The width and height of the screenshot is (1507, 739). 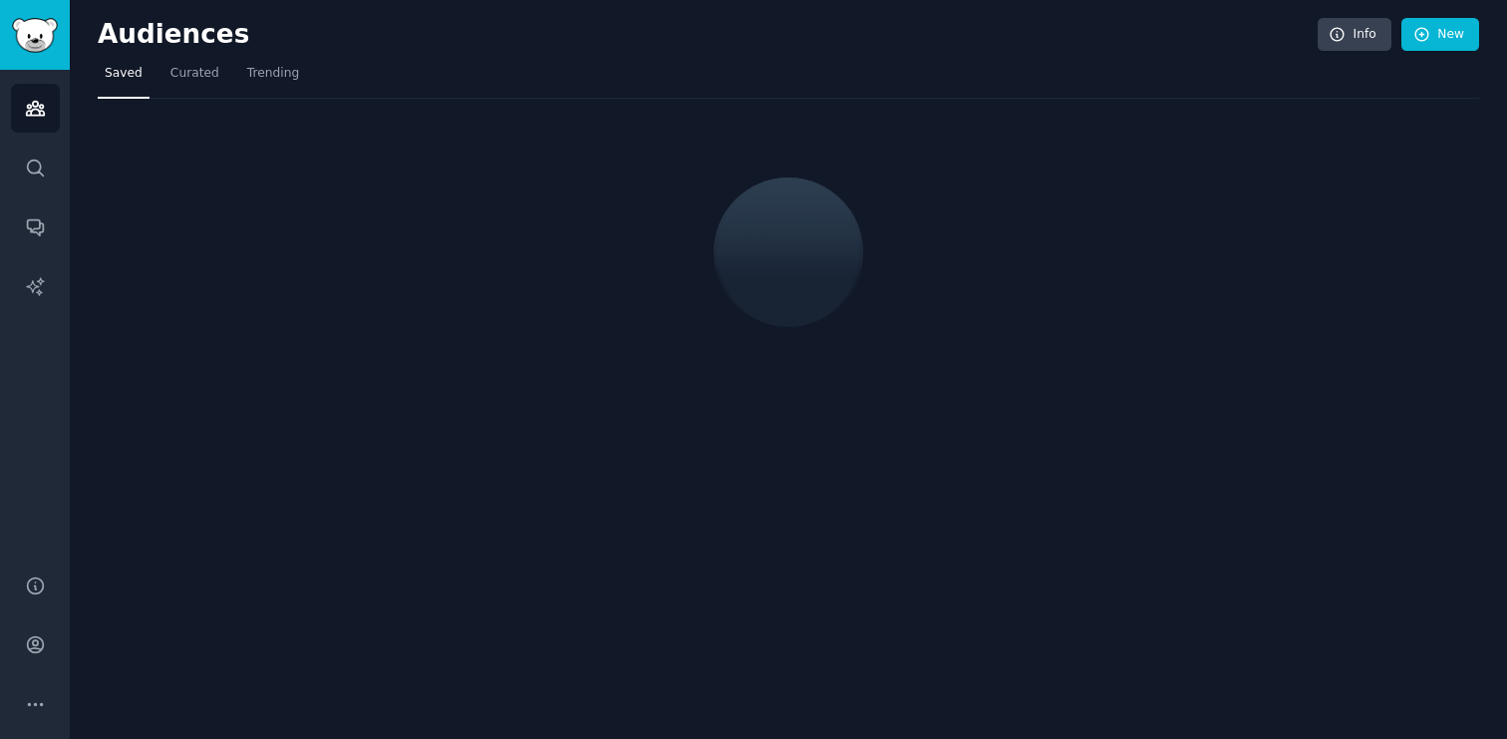 I want to click on span: Saved, so click(x=124, y=74).